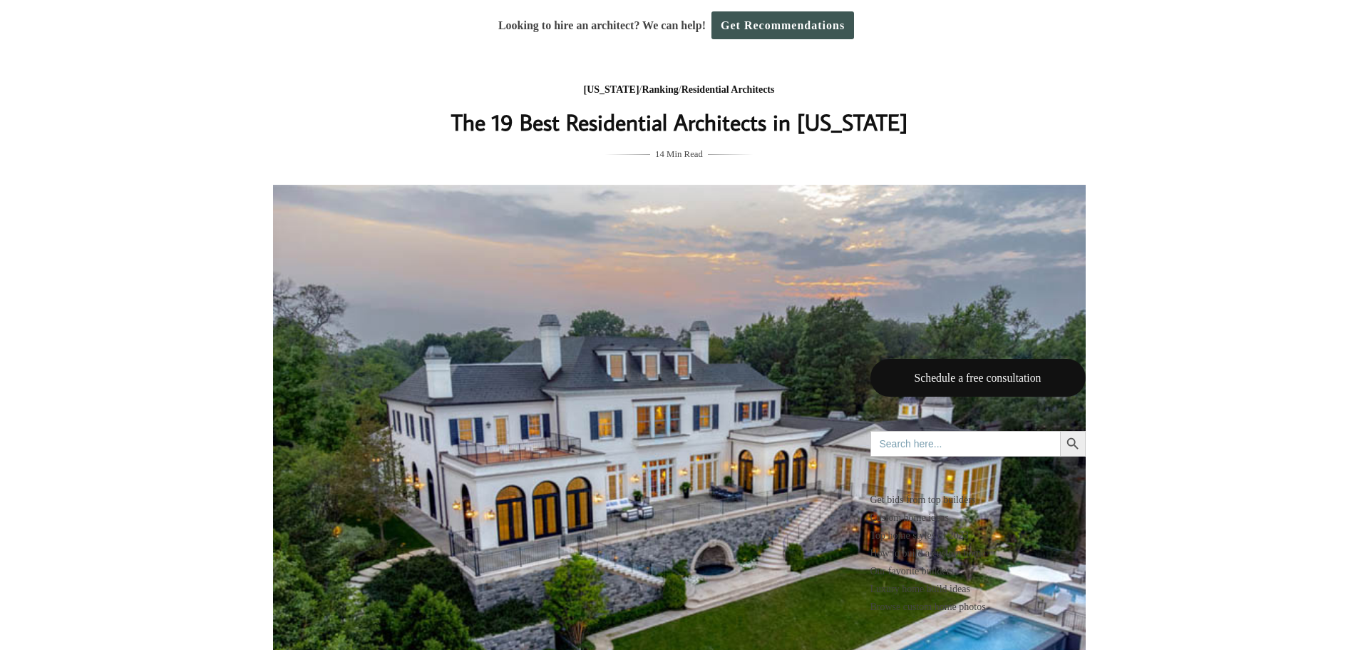  Describe the element at coordinates (783, 25) in the screenshot. I see `a: Get Recommendations` at that location.